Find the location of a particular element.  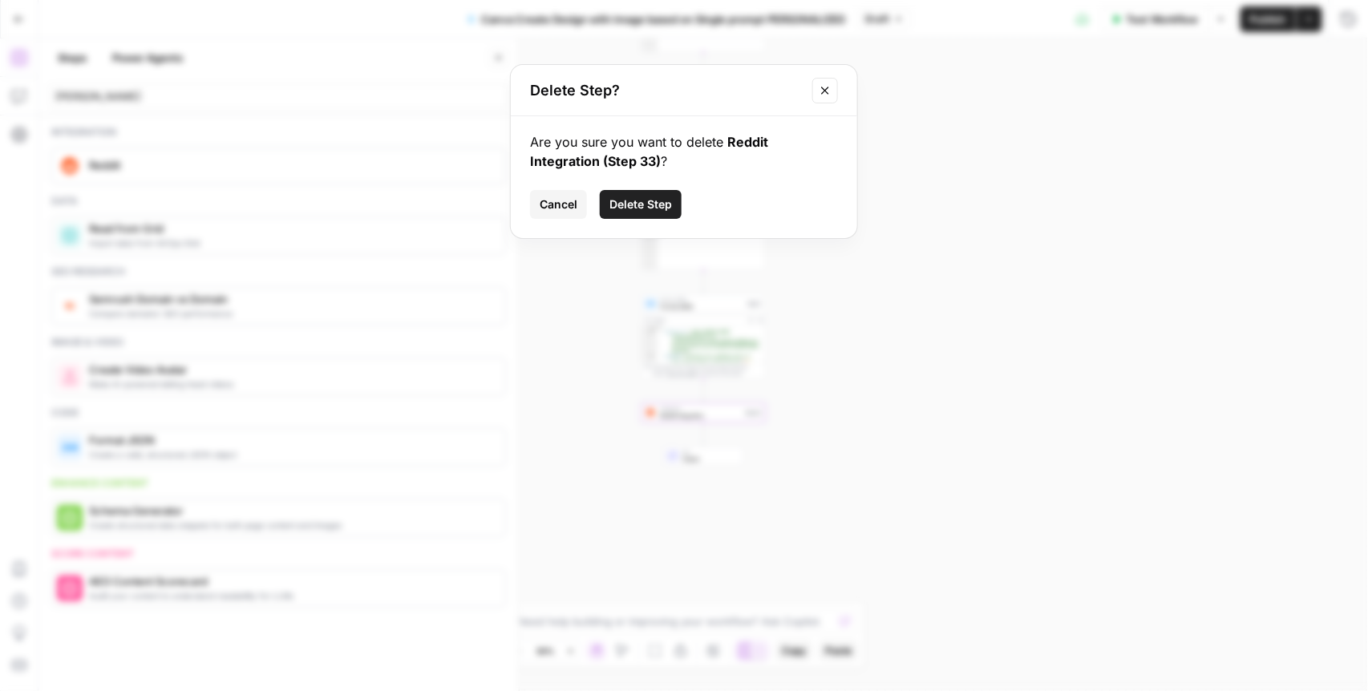

div: Are you sure you want to delete ? is located at coordinates (684, 152).